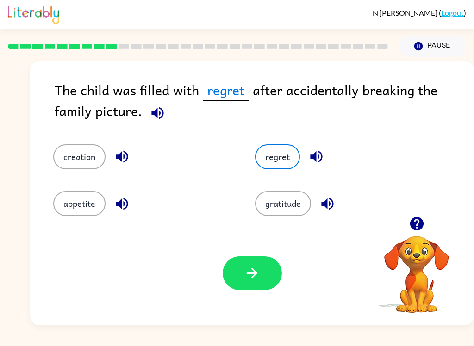 This screenshot has height=346, width=474. Describe the element at coordinates (283, 204) in the screenshot. I see `button: gratitude` at that location.